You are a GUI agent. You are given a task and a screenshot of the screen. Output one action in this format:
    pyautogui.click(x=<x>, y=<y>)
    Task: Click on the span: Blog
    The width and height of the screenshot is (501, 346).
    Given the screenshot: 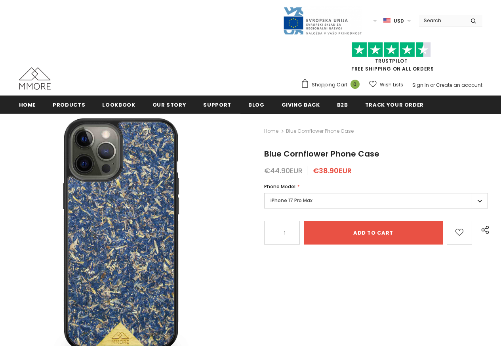 What is the action you would take?
    pyautogui.click(x=256, y=104)
    